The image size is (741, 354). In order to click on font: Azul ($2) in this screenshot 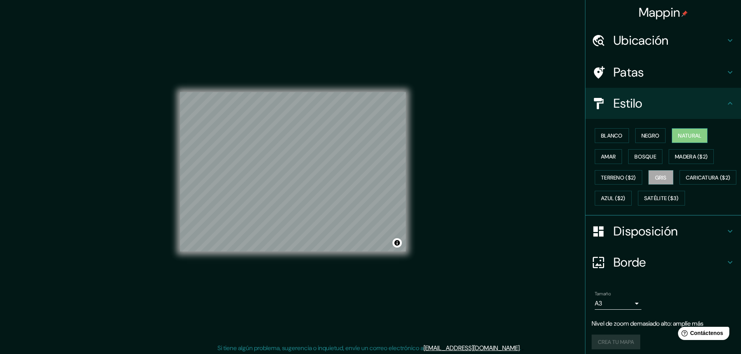, I will do `click(613, 199)`.